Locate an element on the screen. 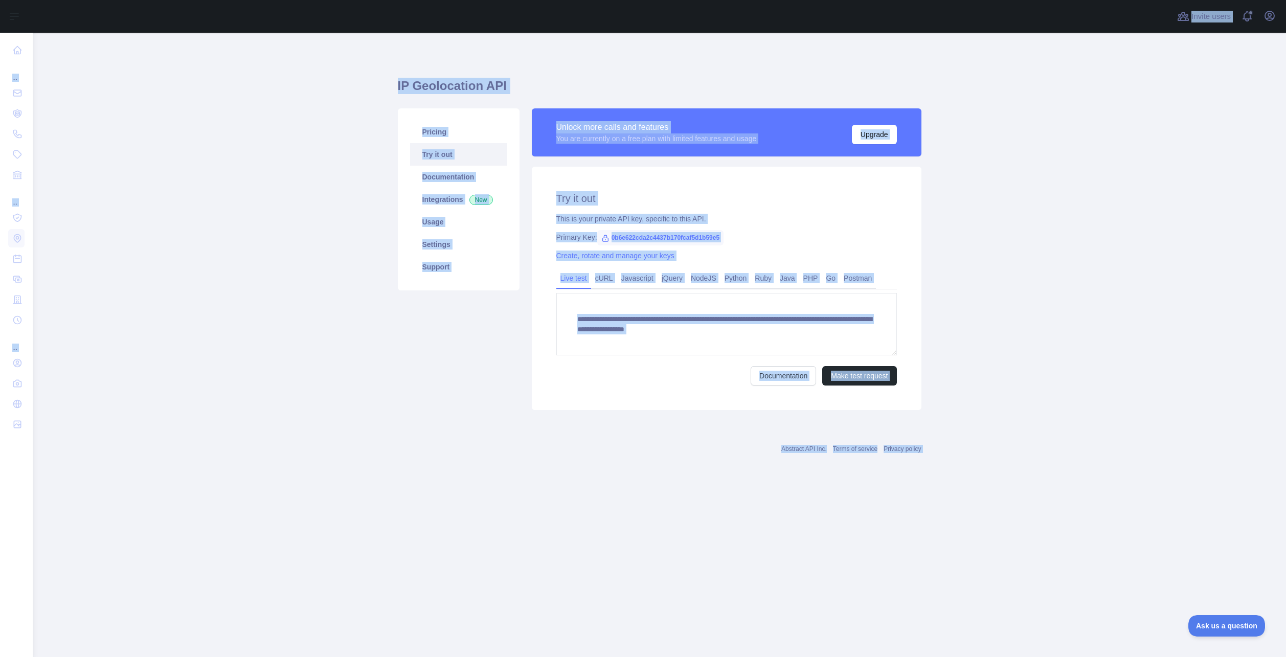 The image size is (1286, 657). span: New is located at coordinates (481, 200).